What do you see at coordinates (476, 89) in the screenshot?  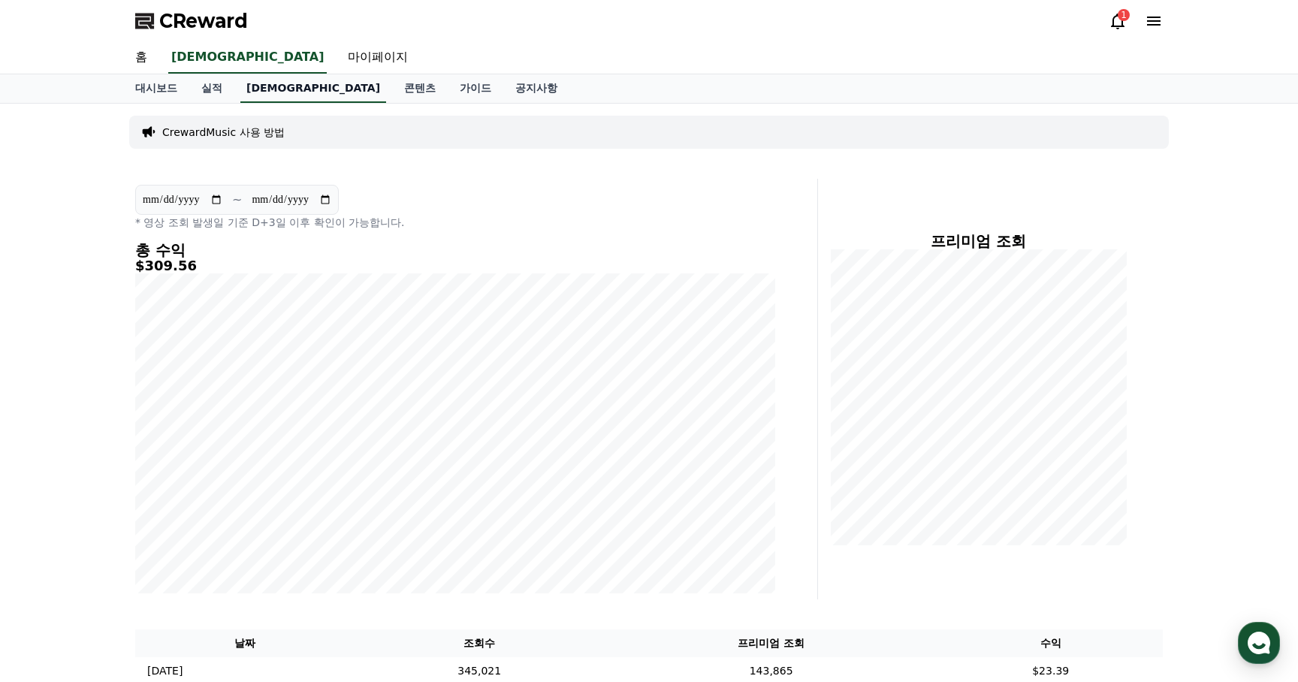 I see `a: 가이드` at bounding box center [476, 89].